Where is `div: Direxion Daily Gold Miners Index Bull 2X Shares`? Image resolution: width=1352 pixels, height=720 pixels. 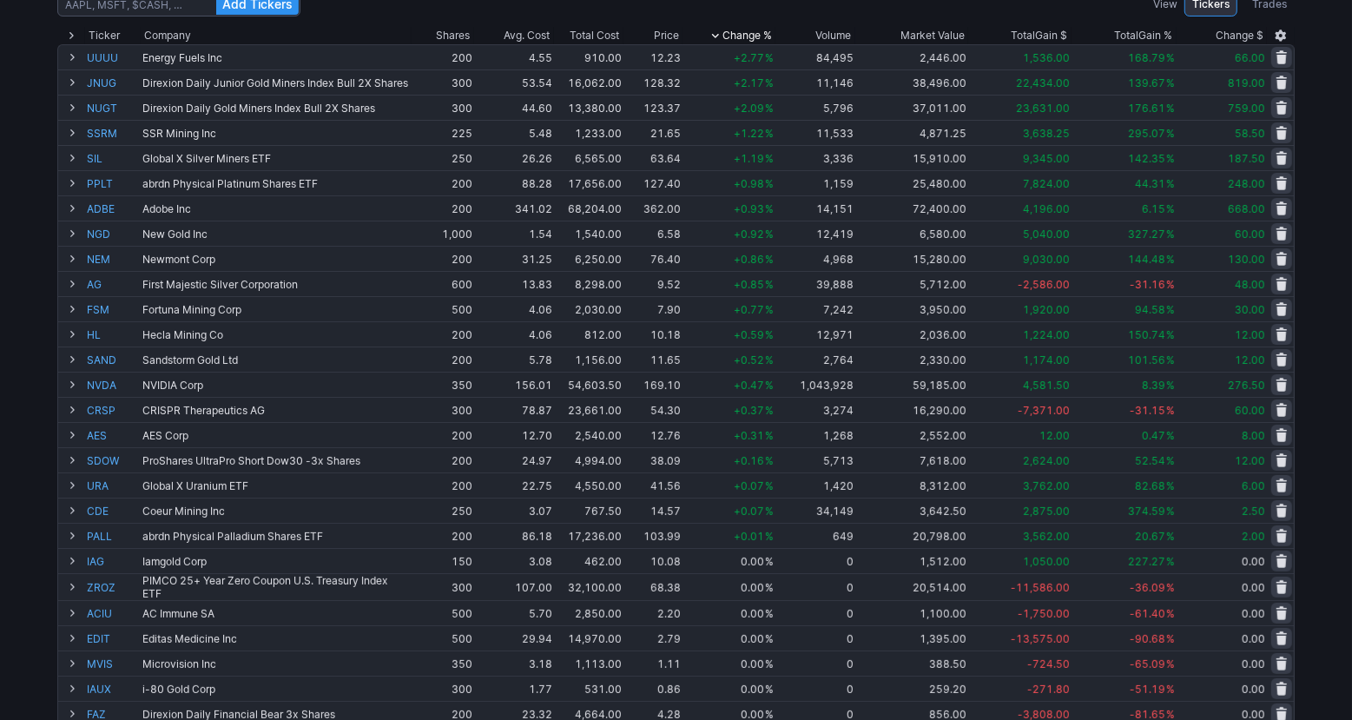
div: Direxion Daily Gold Miners Index Bull 2X Shares is located at coordinates (276, 108).